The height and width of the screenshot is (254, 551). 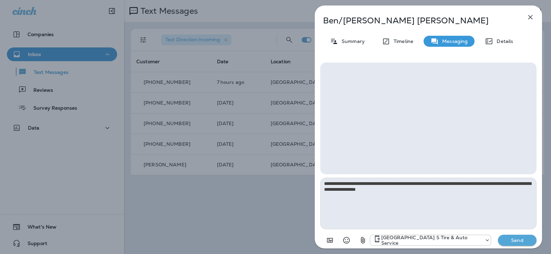 I want to click on button: Send, so click(x=517, y=241).